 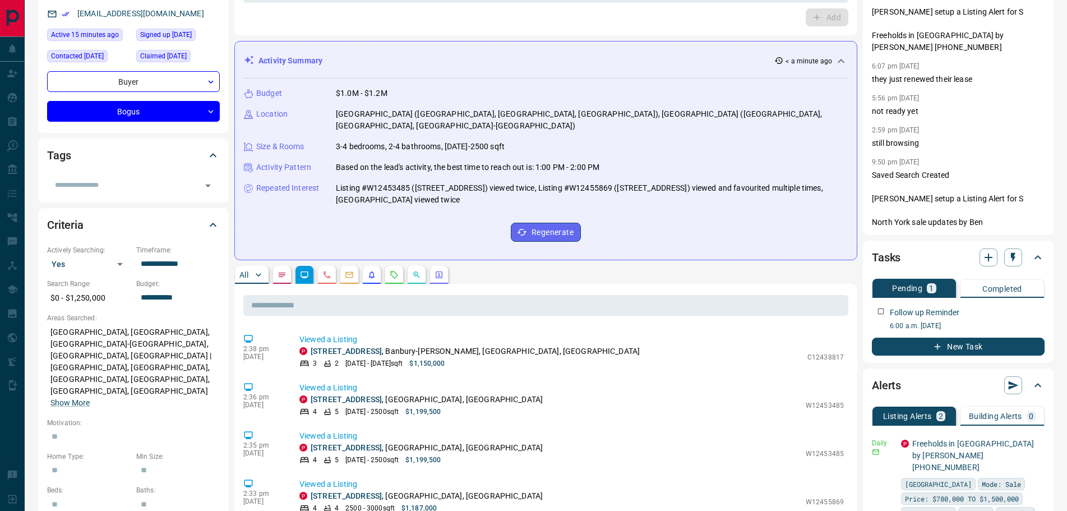 What do you see at coordinates (886, 257) in the screenshot?
I see `h2: Tasks` at bounding box center [886, 257].